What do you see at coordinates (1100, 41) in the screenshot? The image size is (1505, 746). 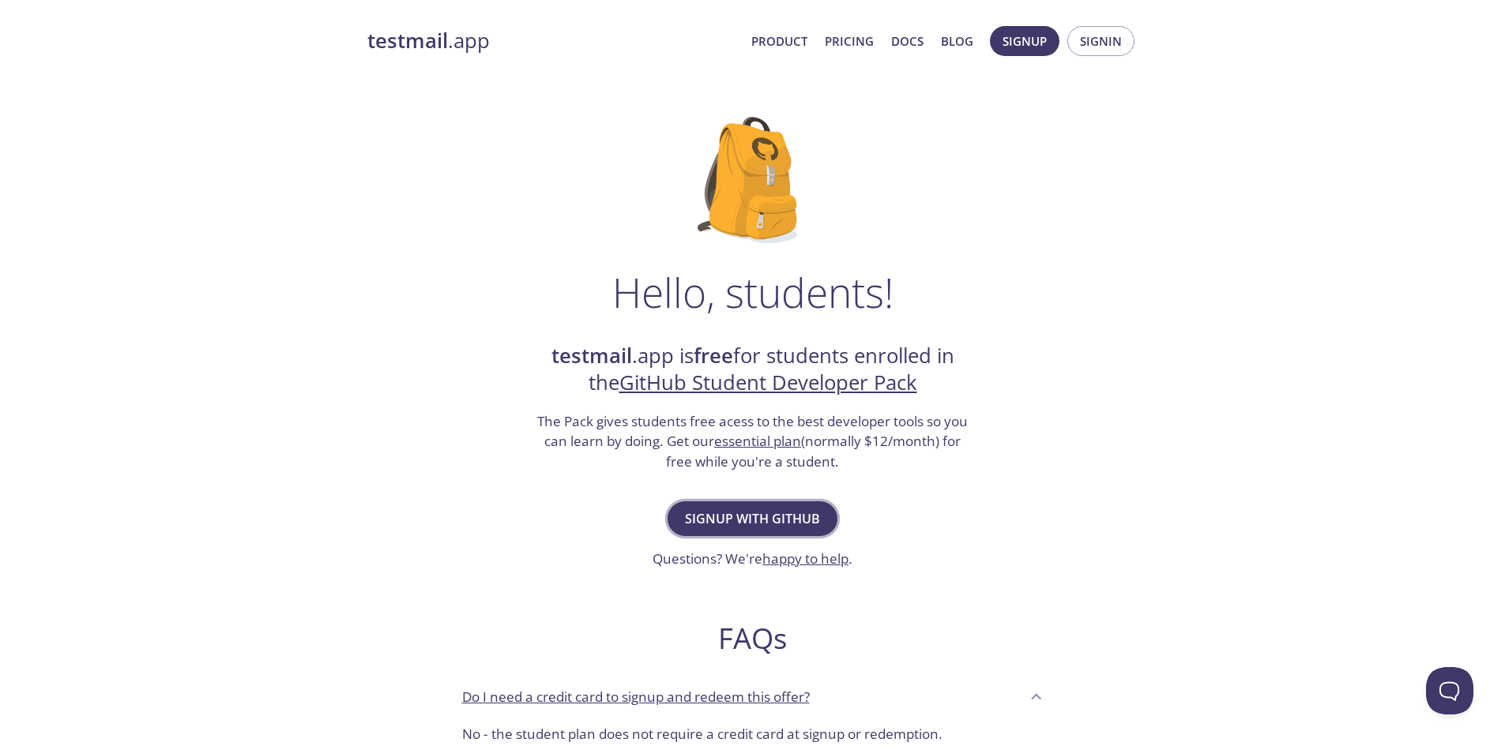 I see `button: Signin` at bounding box center [1100, 41].